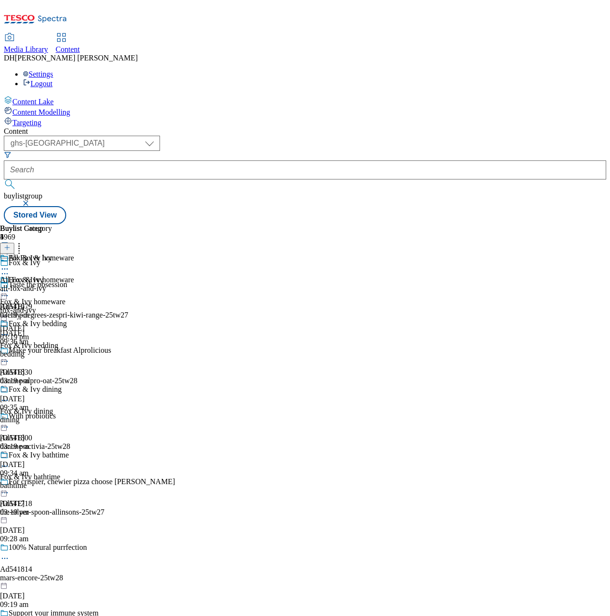 This screenshot has width=610, height=616. What do you see at coordinates (48, 547) in the screenshot?
I see `div: 100% Natural purrfection` at bounding box center [48, 547].